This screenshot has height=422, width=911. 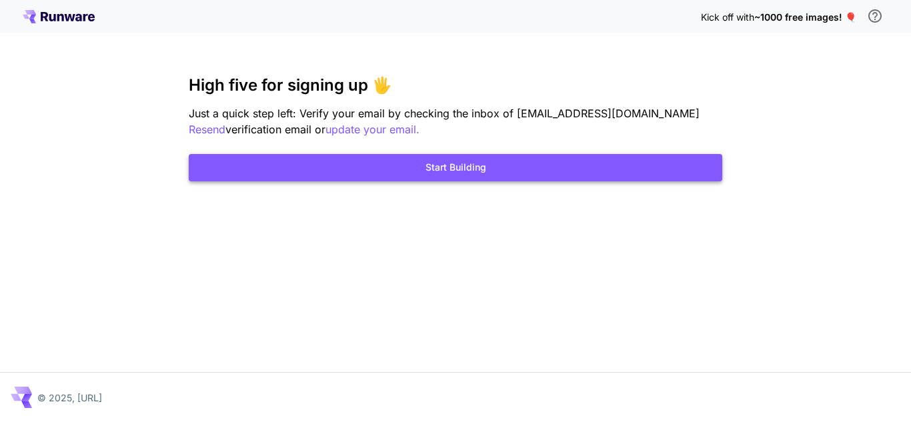 I want to click on button: In order to qualify for free credit, you need to sign up with a business email address and click ..., so click(x=875, y=16).